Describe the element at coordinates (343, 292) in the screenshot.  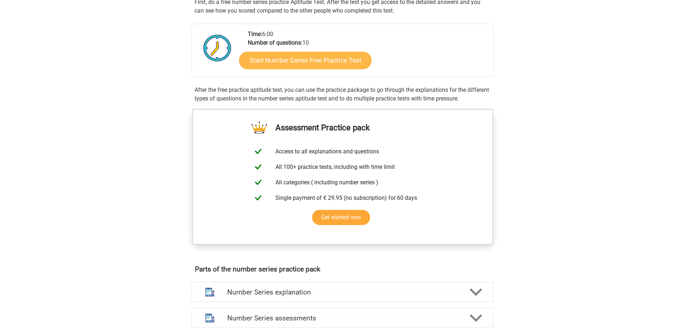
I see `a: explanations Number Series explanation` at that location.